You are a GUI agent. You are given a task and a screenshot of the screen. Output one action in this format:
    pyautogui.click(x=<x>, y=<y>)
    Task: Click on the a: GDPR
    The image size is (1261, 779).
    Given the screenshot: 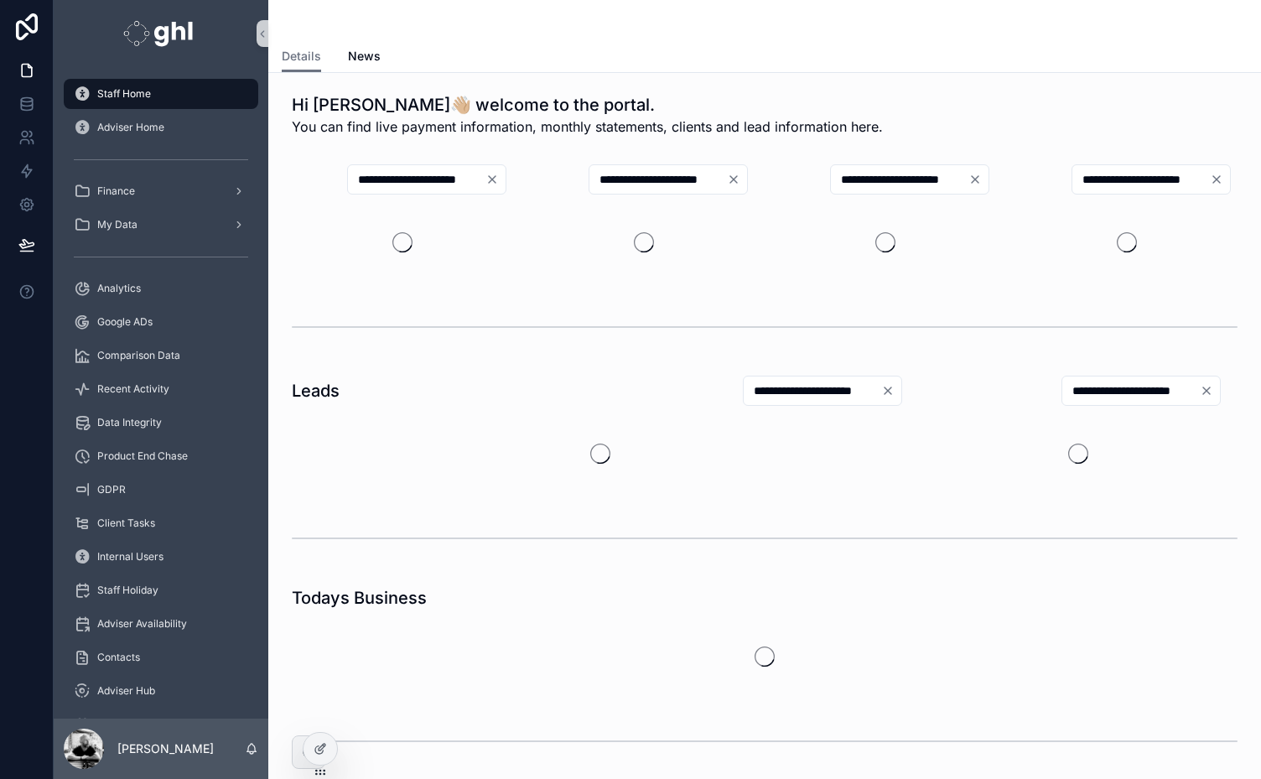 What is the action you would take?
    pyautogui.click(x=161, y=490)
    